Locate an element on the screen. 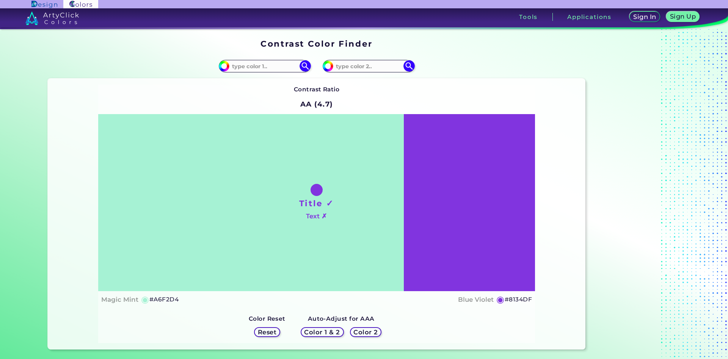  h4: Blue Violet is located at coordinates (476, 300).